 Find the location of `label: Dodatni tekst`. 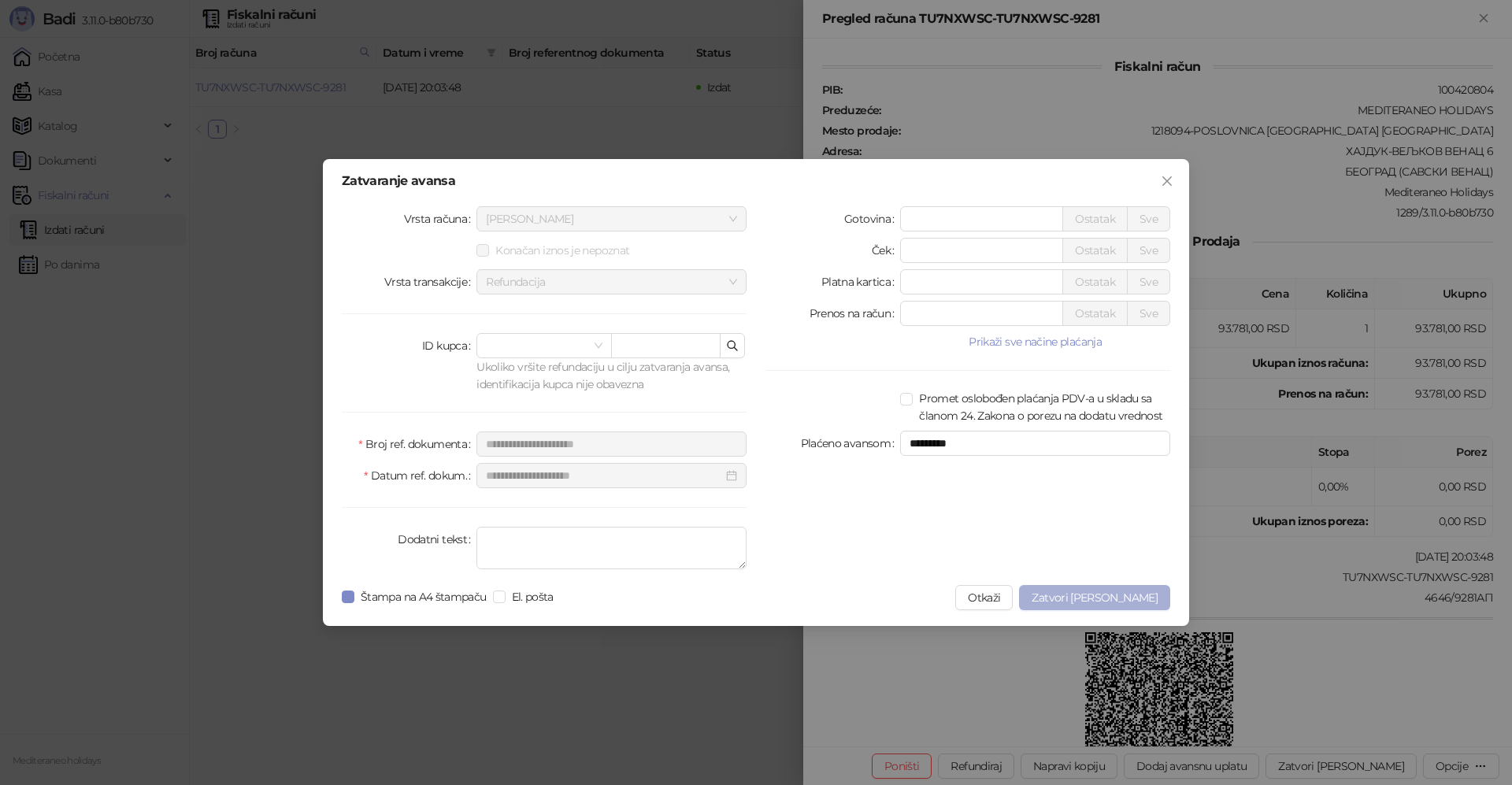

label: Dodatni tekst is located at coordinates (437, 539).